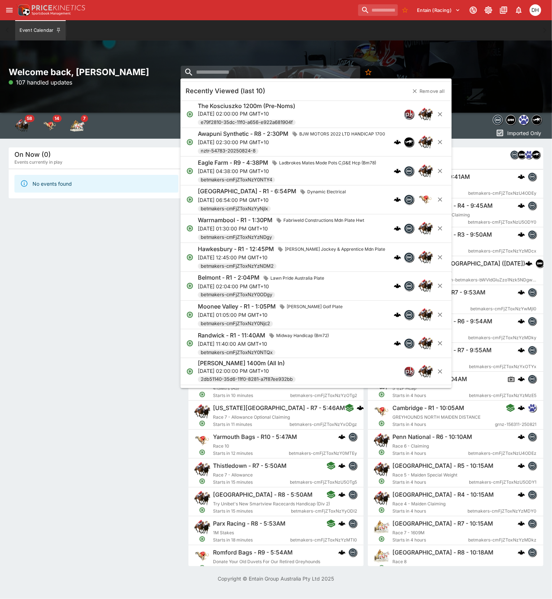 The height and width of the screenshot is (599, 552). Describe the element at coordinates (502, 251) in the screenshot. I see `span: betmakers-cmFjZToxNzYzMDcx` at that location.